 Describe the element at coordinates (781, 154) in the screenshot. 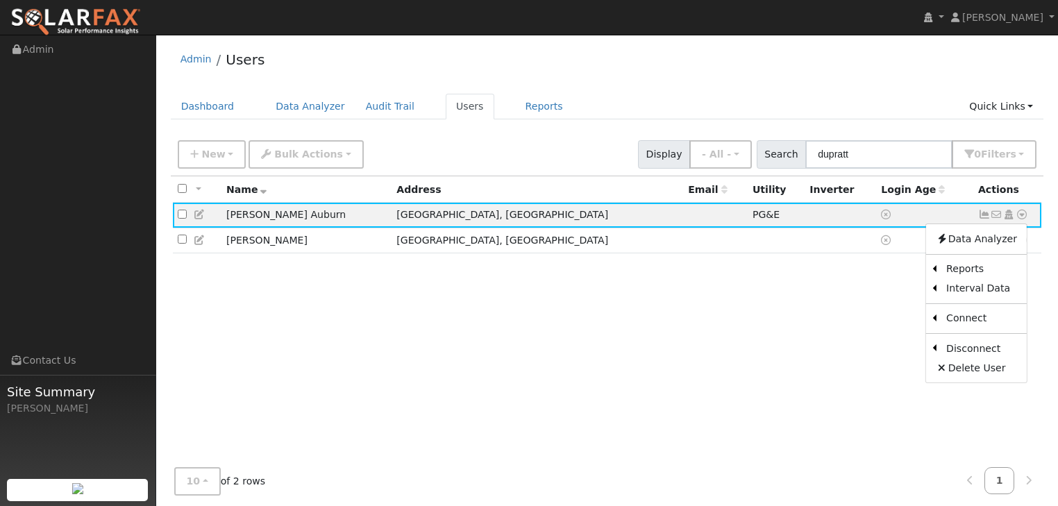

I see `span: Search` at that location.